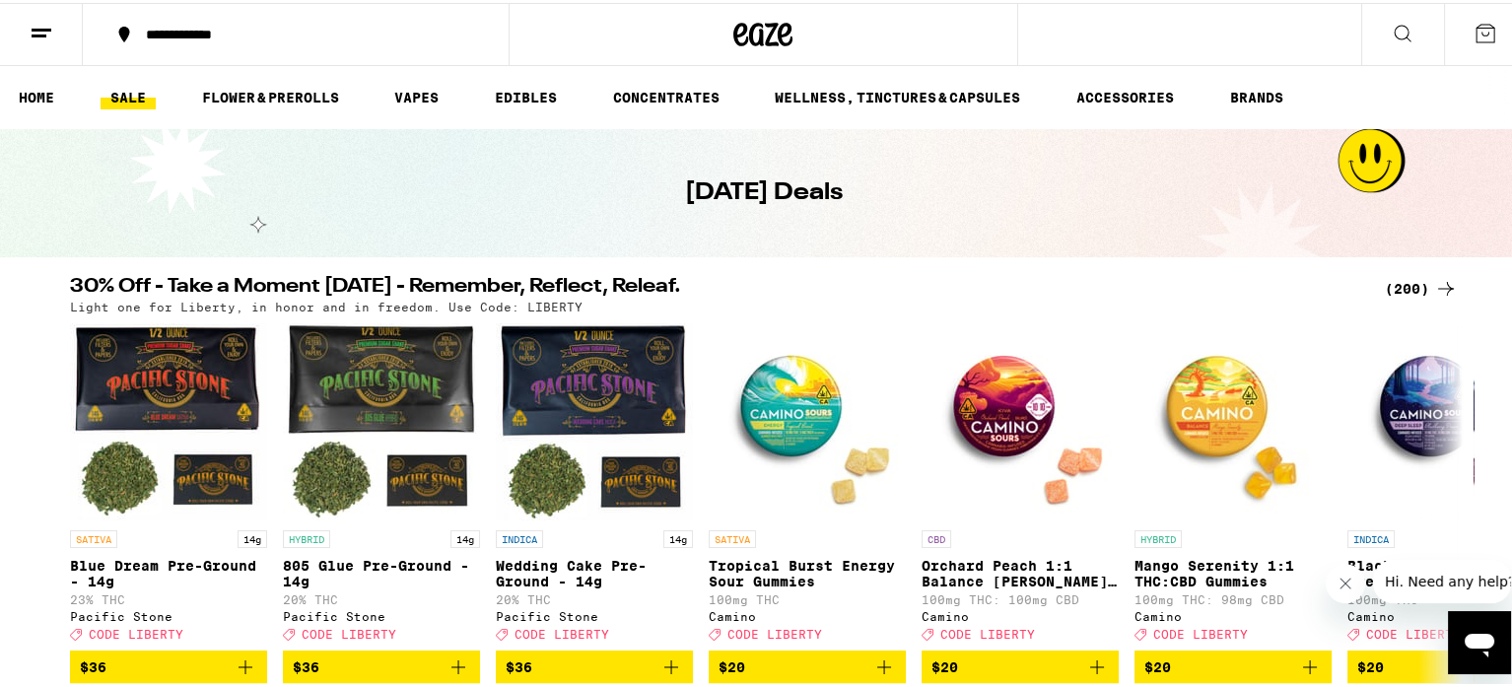 This screenshot has width=1512, height=687. Describe the element at coordinates (169, 596) in the screenshot. I see `p: 23% THC` at that location.